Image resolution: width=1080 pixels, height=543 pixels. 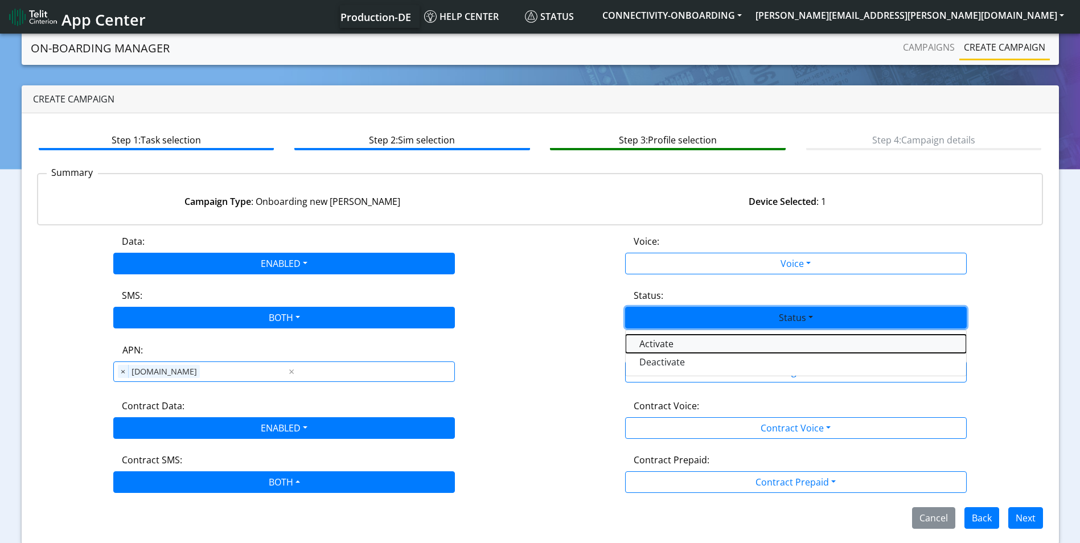 I want to click on button: Next, so click(x=1026, y=518).